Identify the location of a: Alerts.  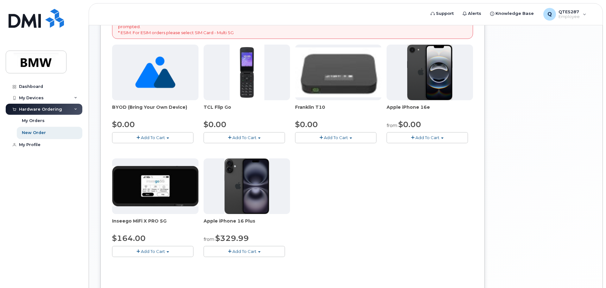
(472, 14).